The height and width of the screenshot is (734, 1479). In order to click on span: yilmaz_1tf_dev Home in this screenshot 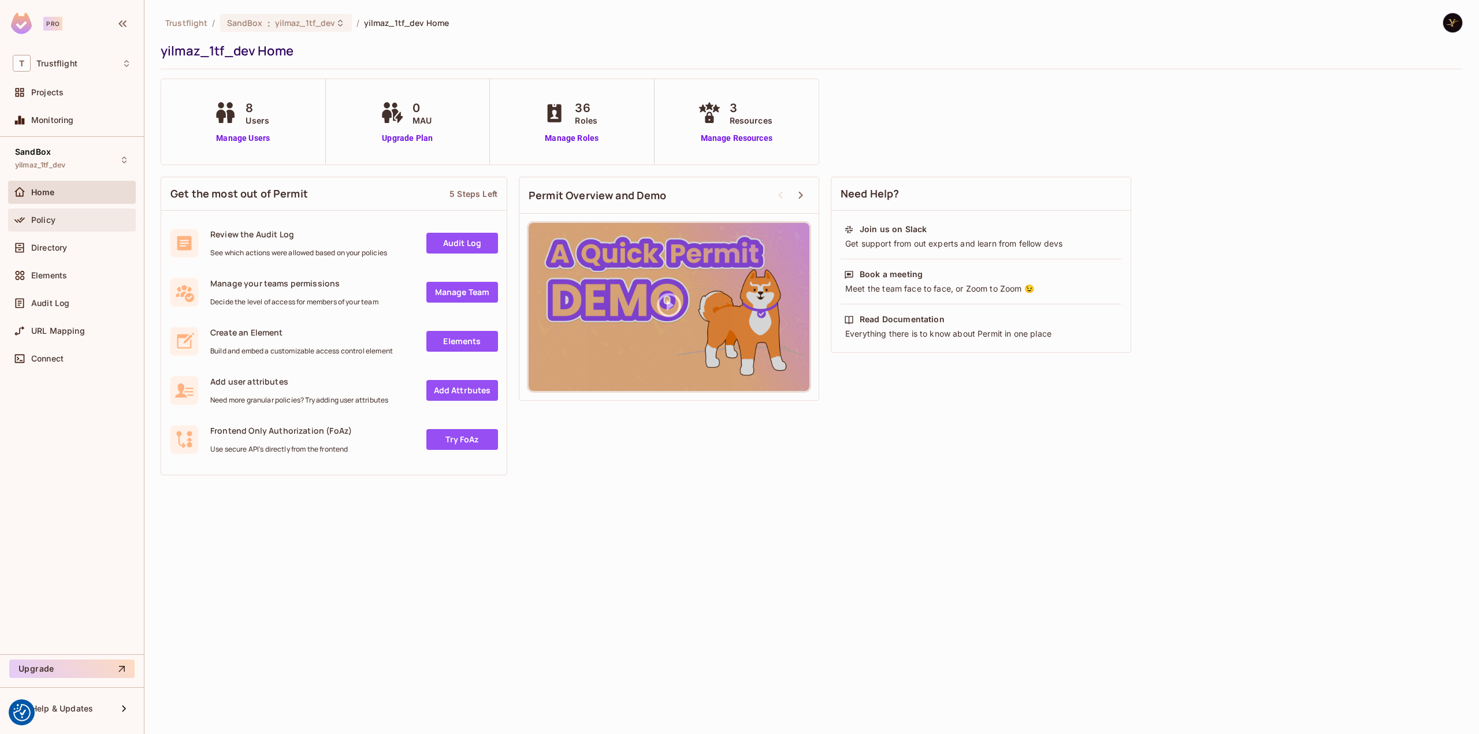, I will do `click(407, 23)`.